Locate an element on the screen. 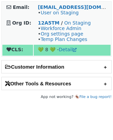 The height and width of the screenshot is (140, 113). h2: Other Tools & Resources is located at coordinates (57, 83).